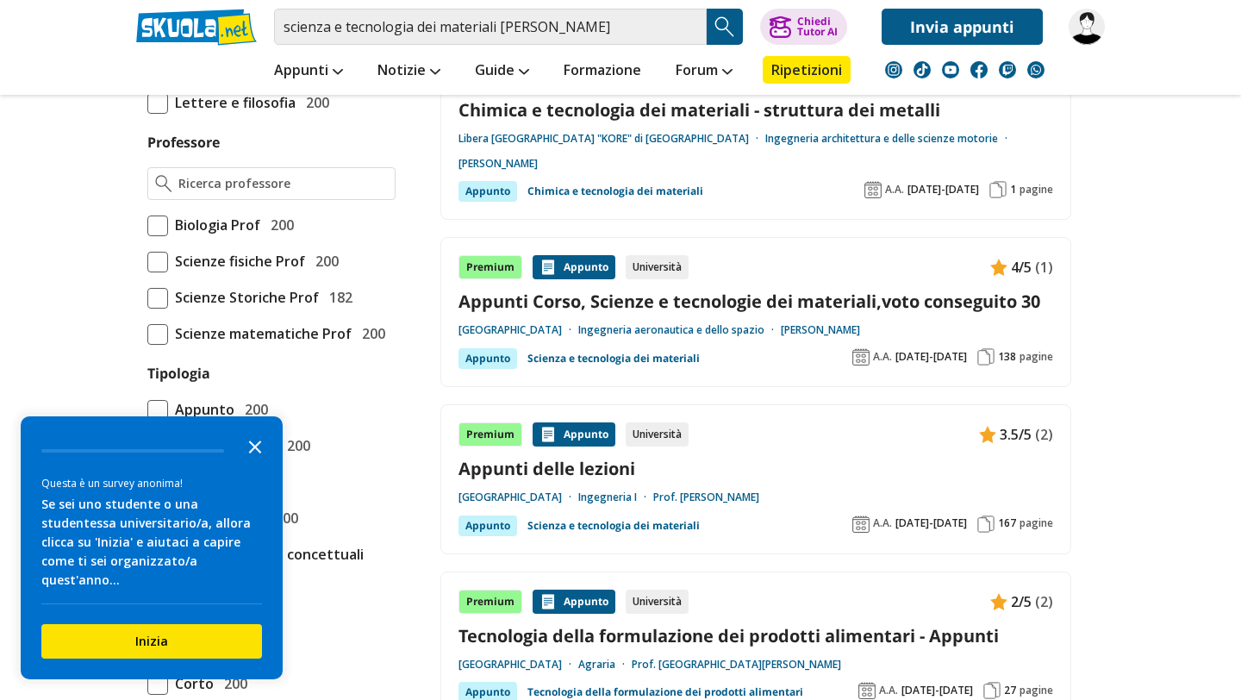 This screenshot has height=700, width=1241. Describe the element at coordinates (679, 330) in the screenshot. I see `a: Ingegneria aeronautica e dello spazio` at that location.